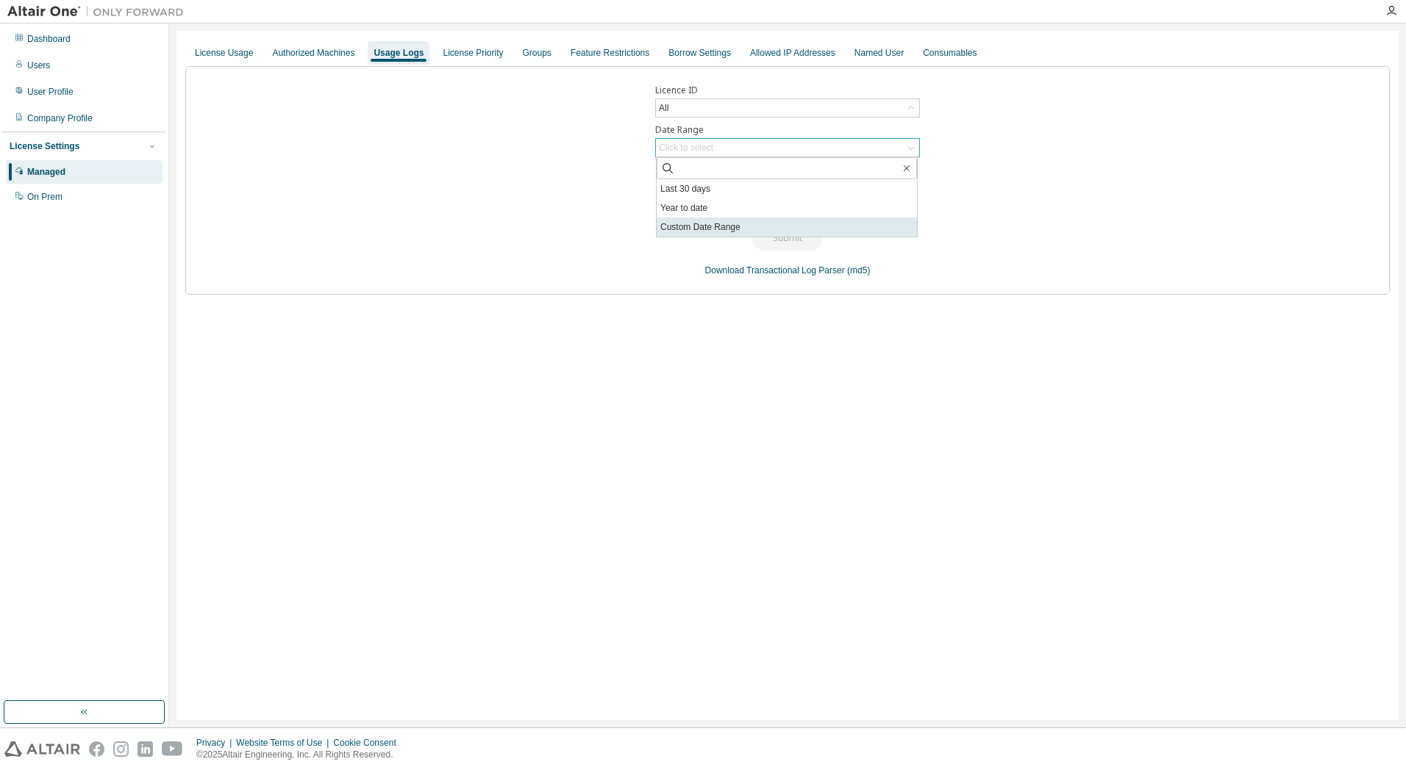  Describe the element at coordinates (50, 92) in the screenshot. I see `div: User Profile` at that location.